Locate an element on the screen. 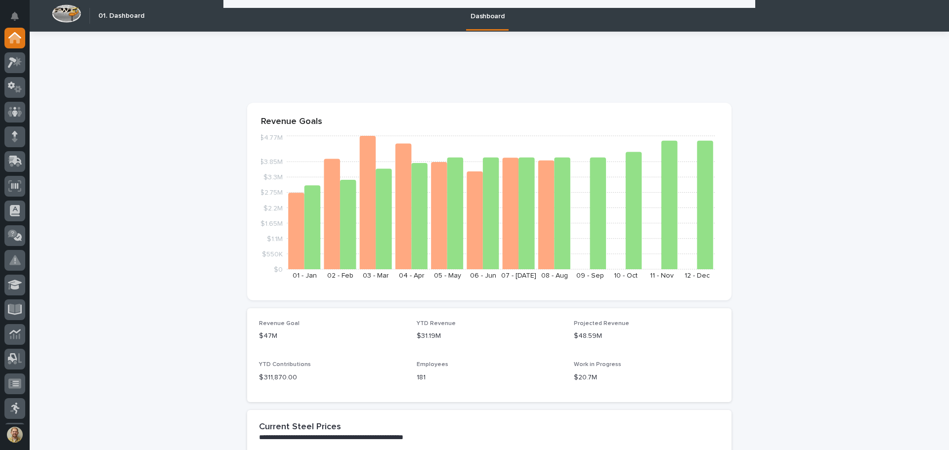 The image size is (949, 450). span: YTD Contributions is located at coordinates (285, 365).